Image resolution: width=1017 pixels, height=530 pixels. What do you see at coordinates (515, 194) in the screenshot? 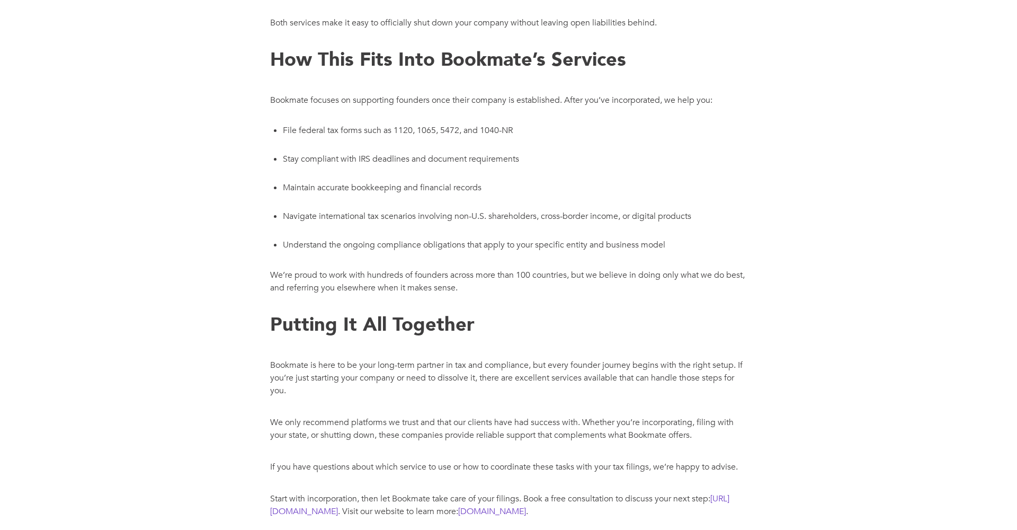
I see `li: Maintain accurate bookkeeping and financial records ‍` at bounding box center [515, 194].